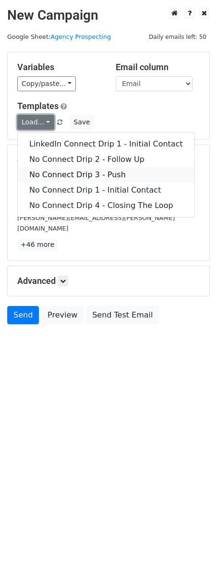 The width and height of the screenshot is (217, 587). Describe the element at coordinates (82, 122) in the screenshot. I see `button: Save` at that location.